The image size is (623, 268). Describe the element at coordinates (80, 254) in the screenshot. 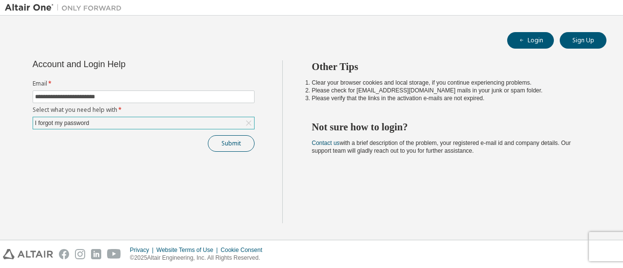

I see `img: instagram.svg` at that location.